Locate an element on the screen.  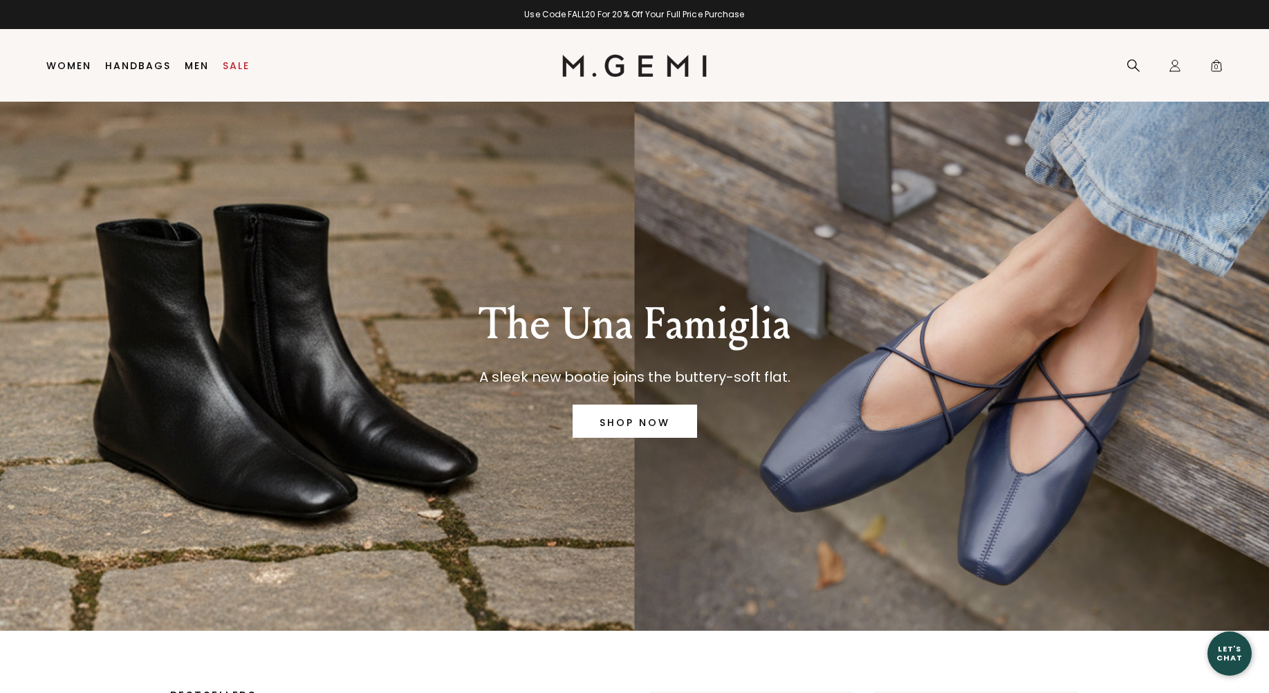
div: Let's Chat is located at coordinates (1230, 653).